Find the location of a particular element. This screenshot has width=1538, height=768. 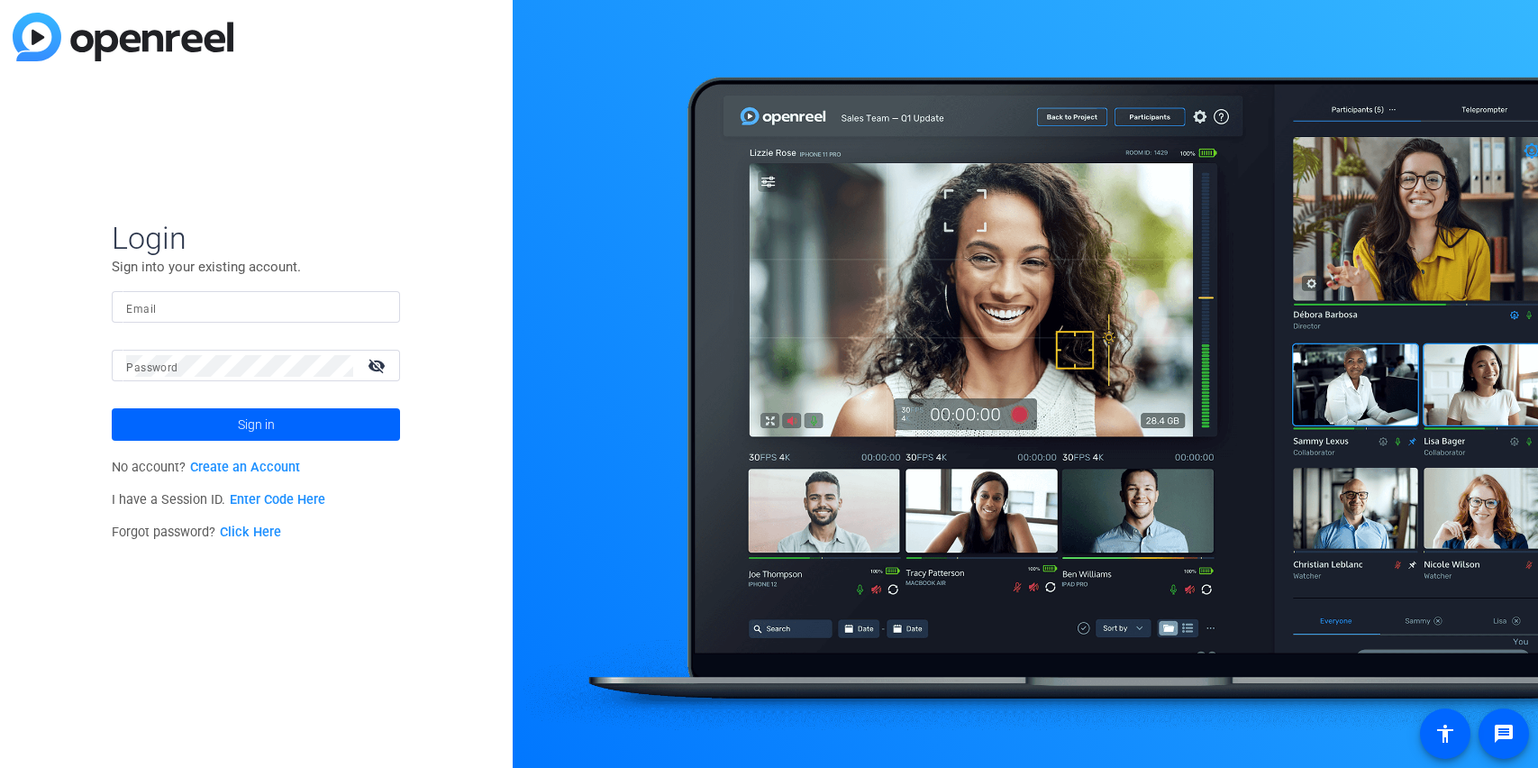

span: No account? is located at coordinates (205, 467).